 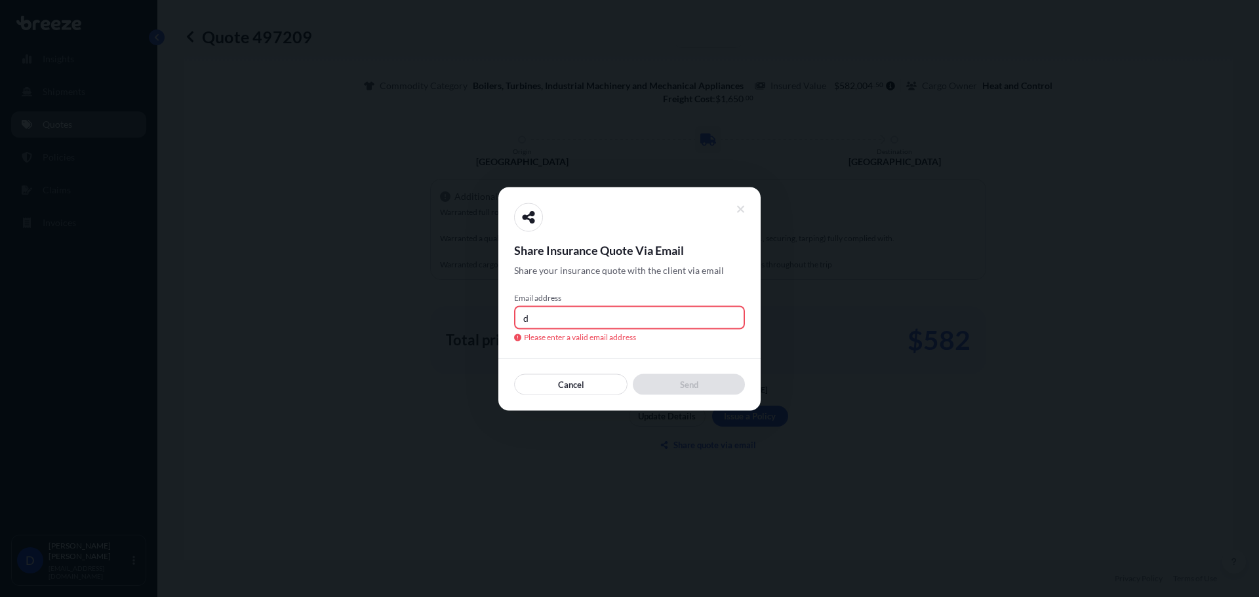 What do you see at coordinates (688, 384) in the screenshot?
I see `button: Send` at bounding box center [688, 384].